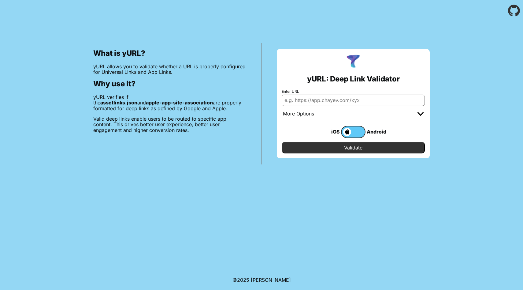 This screenshot has width=523, height=290. What do you see at coordinates (353, 91) in the screenshot?
I see `label: Enter URL` at bounding box center [353, 91].